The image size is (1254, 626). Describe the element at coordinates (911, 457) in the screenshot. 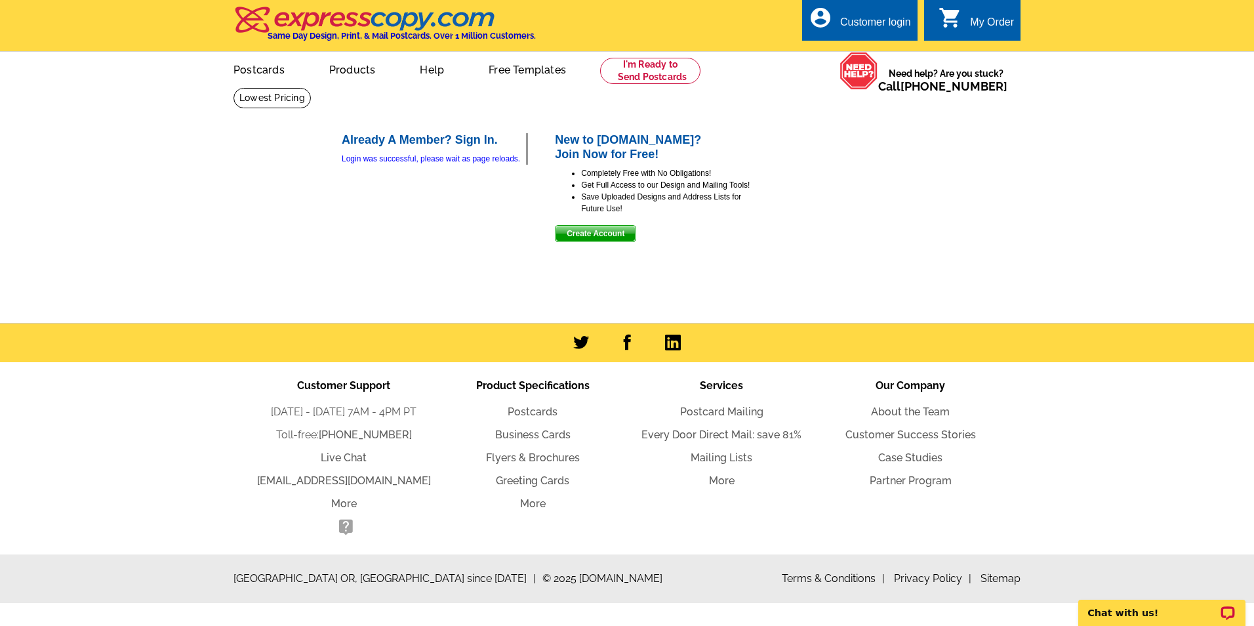

I see `a: Case Studies` at that location.